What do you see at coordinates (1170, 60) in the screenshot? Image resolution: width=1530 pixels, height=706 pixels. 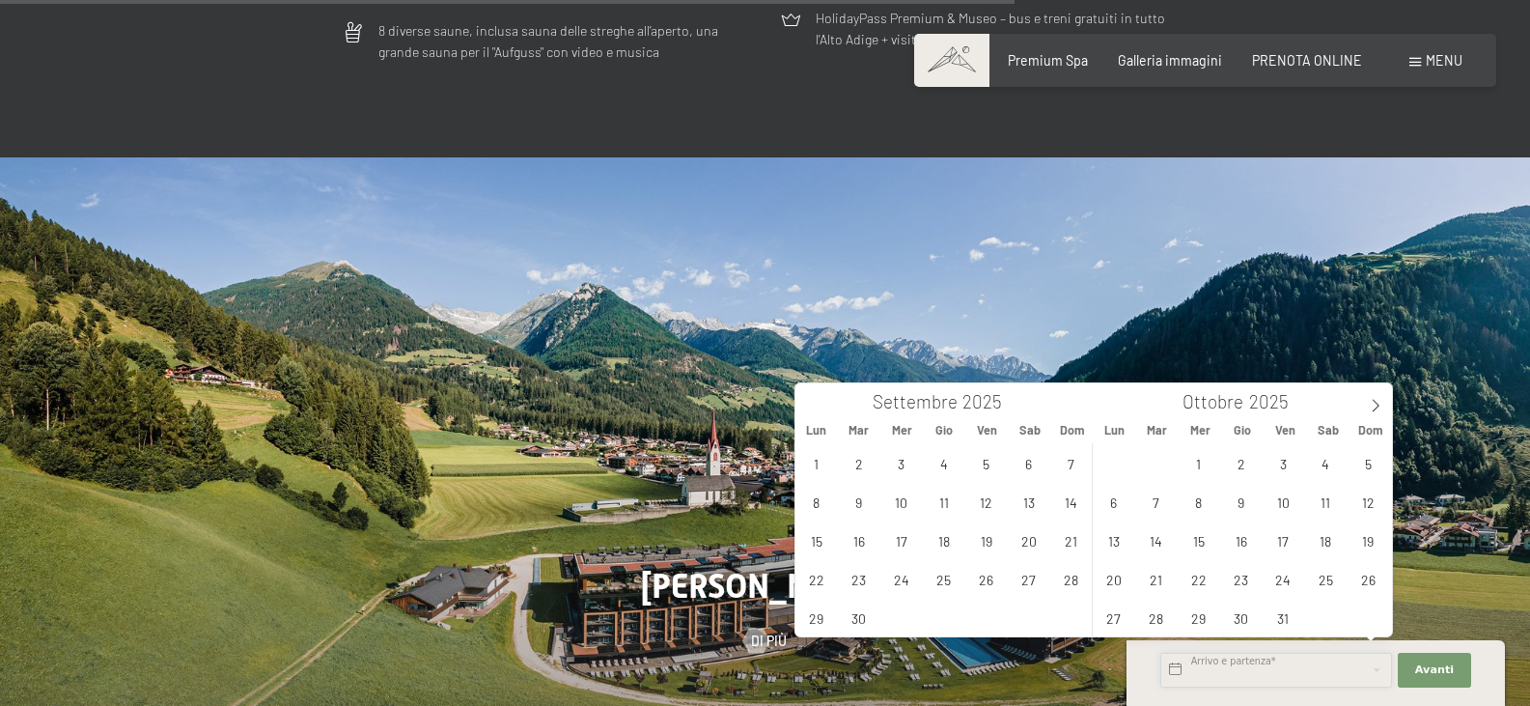 I see `span: Galleria immagini` at bounding box center [1170, 60].